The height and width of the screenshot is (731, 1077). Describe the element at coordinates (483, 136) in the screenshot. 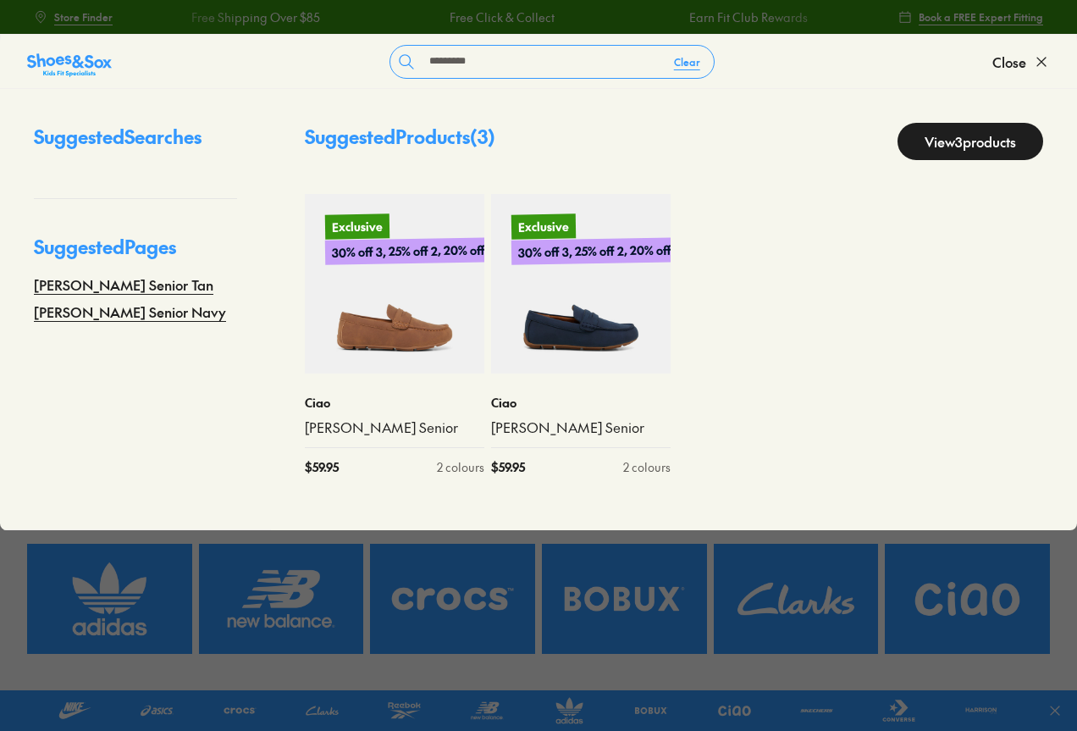

I see `span: ( 3 )` at that location.